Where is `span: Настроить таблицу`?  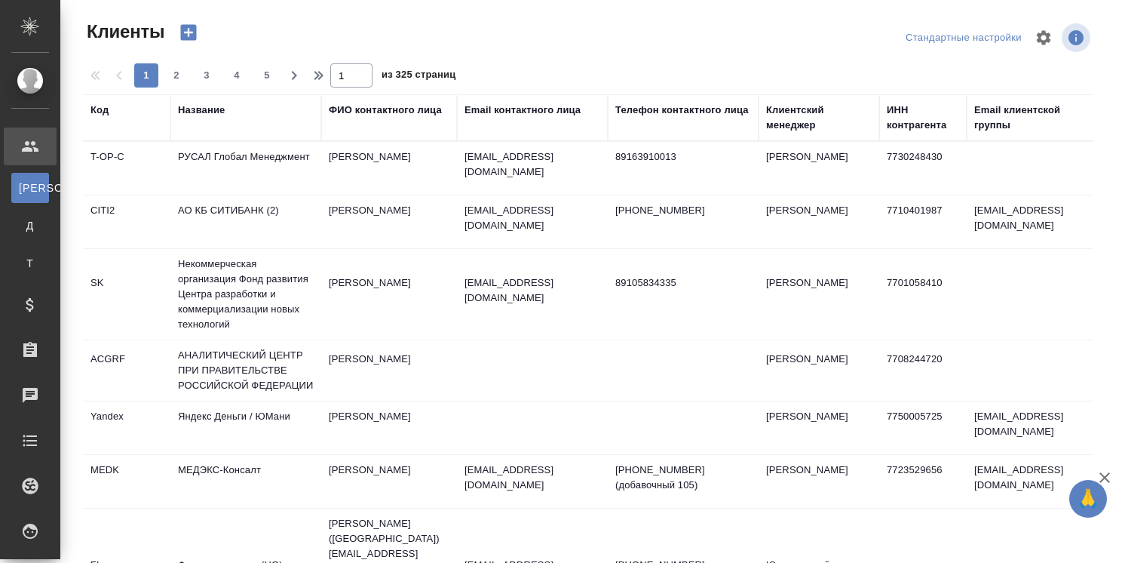 span: Настроить таблицу is located at coordinates (1044, 38).